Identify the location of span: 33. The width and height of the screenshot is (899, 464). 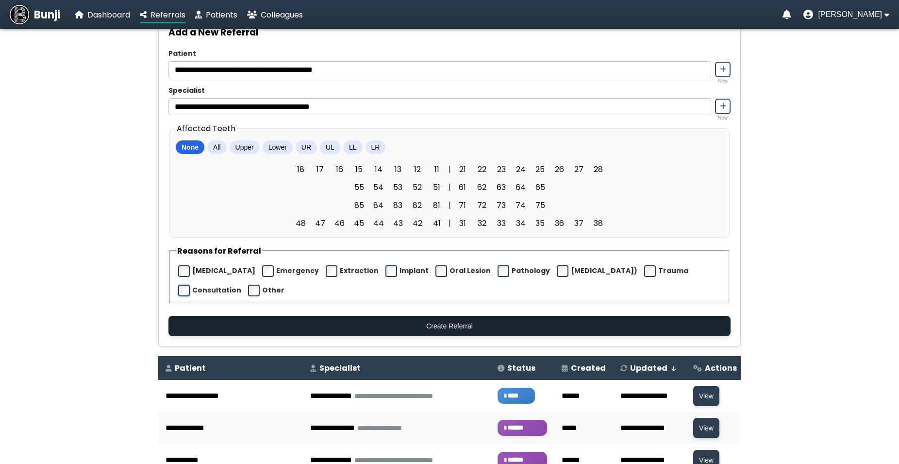
(501, 223).